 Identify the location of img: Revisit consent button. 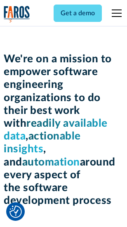
(16, 212).